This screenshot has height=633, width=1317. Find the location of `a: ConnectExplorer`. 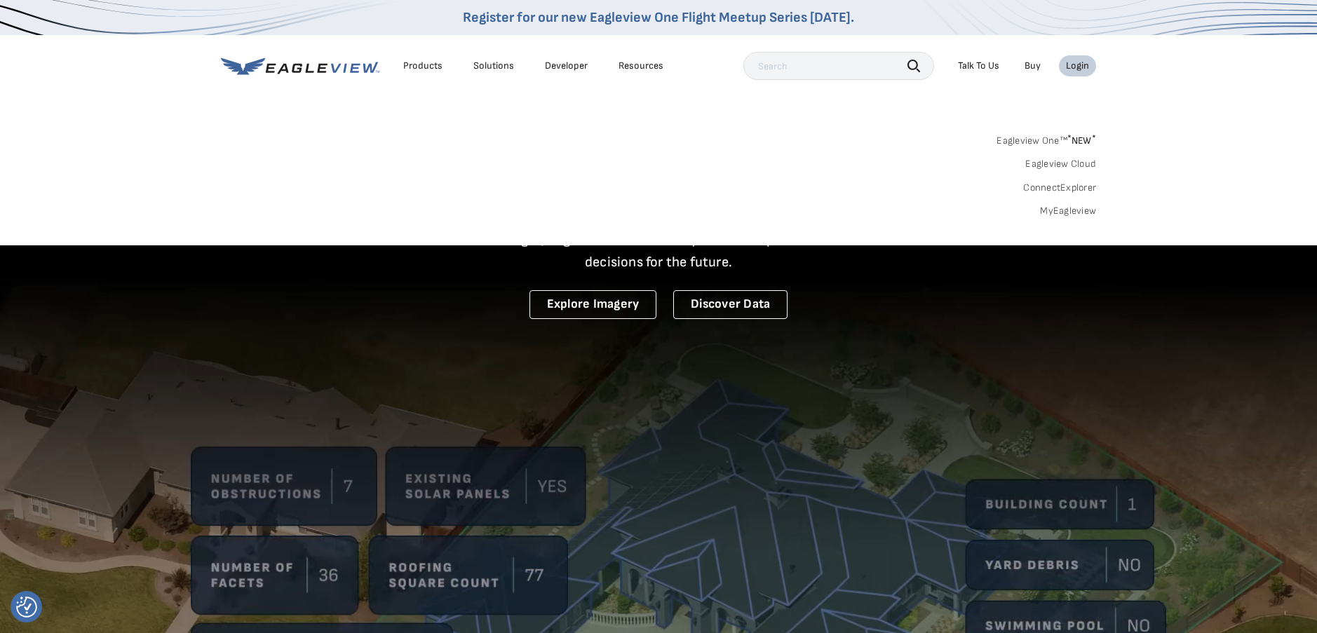

a: ConnectExplorer is located at coordinates (1060, 188).